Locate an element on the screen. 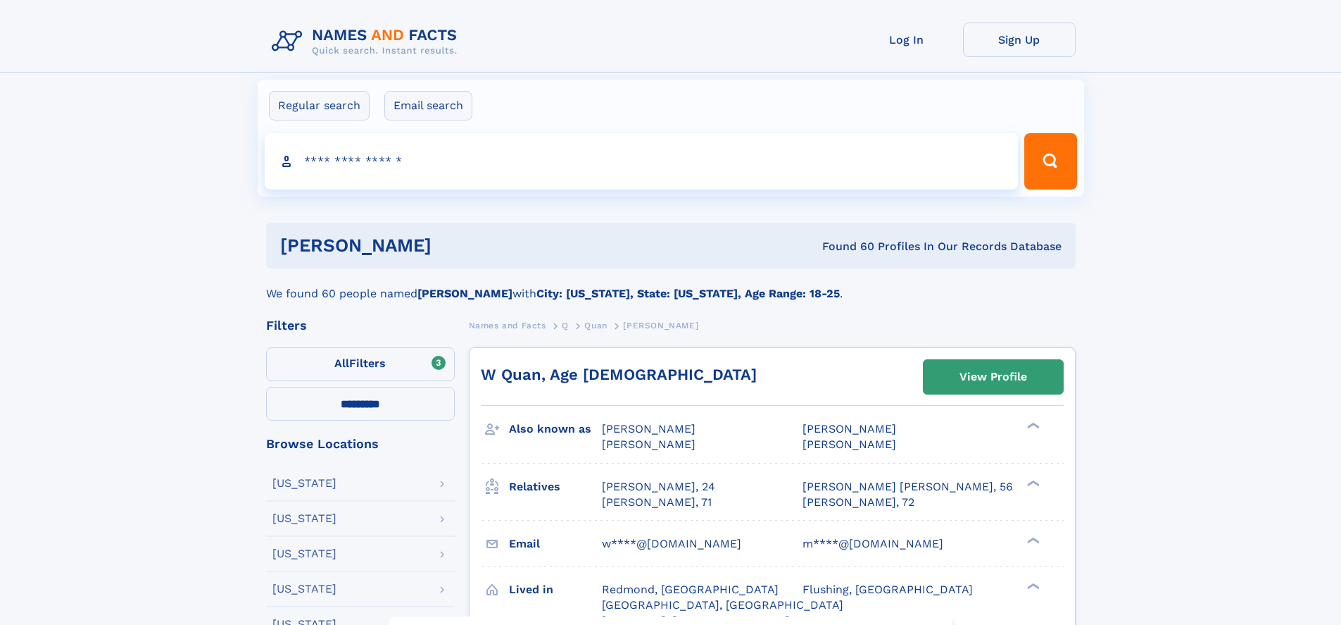 The width and height of the screenshot is (1341, 625). h3: Relatives is located at coordinates (556, 487).